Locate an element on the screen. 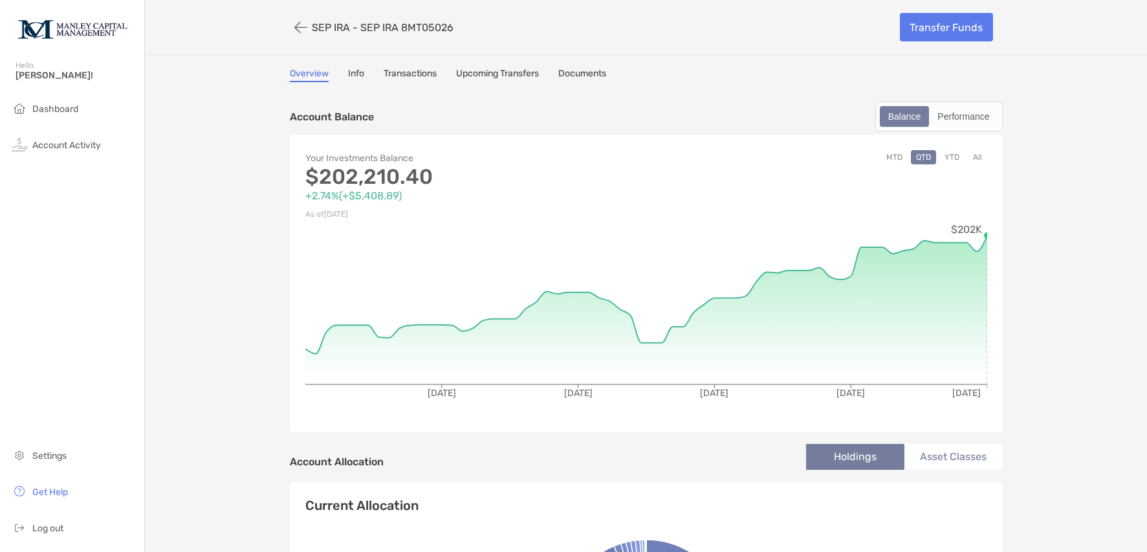  span: Settings is located at coordinates (49, 456).